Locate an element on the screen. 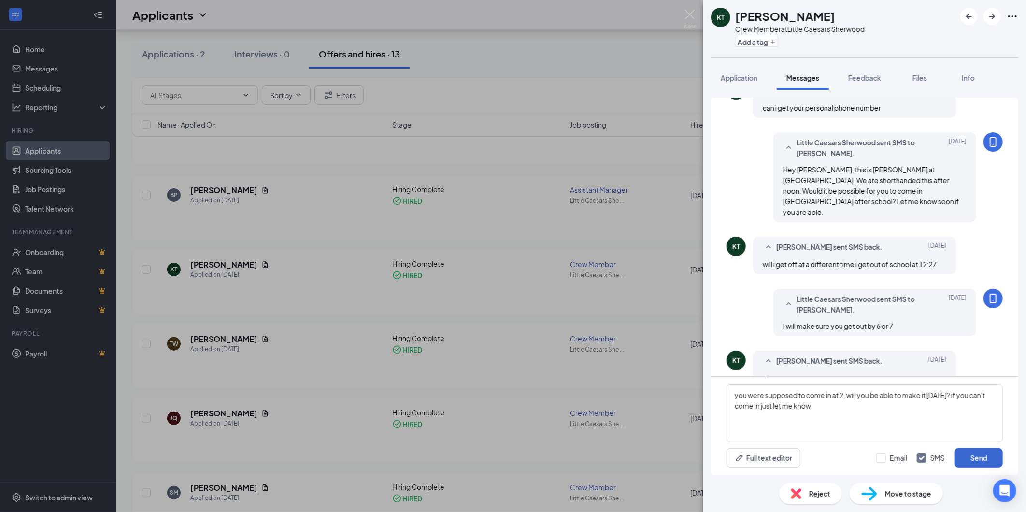 The height and width of the screenshot is (512, 1026). svg: ArrowLeftNew is located at coordinates (969, 16).